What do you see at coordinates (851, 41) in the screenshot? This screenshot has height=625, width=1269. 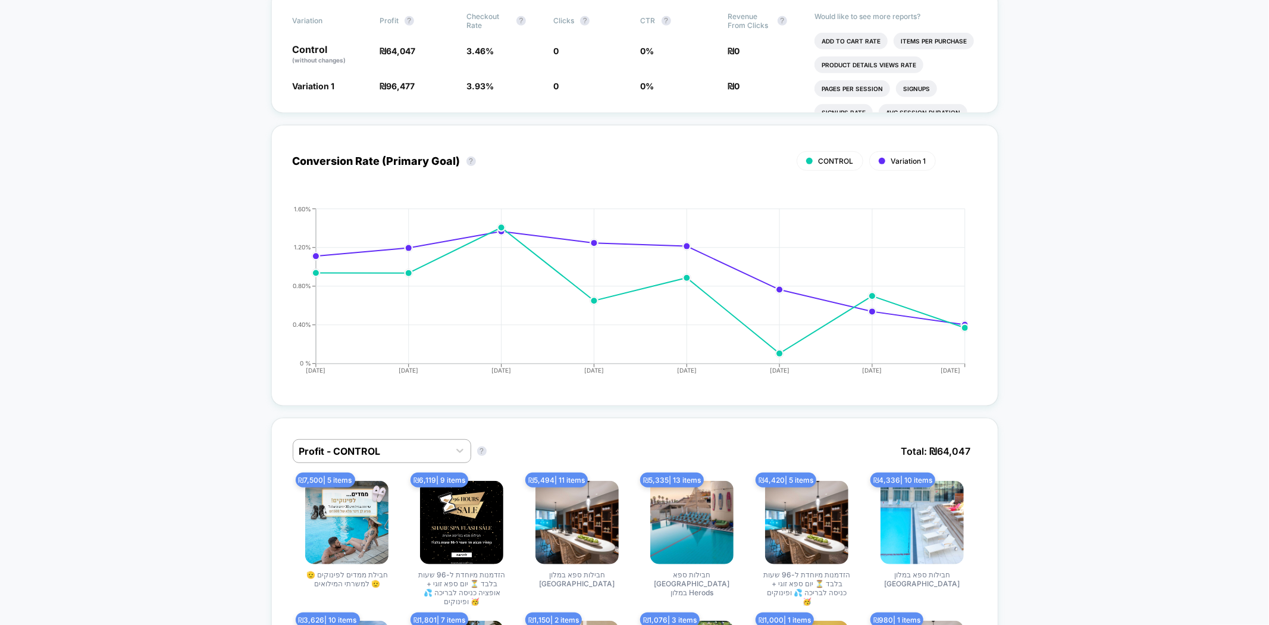 I see `li: Add To Cart Rate` at bounding box center [851, 41].